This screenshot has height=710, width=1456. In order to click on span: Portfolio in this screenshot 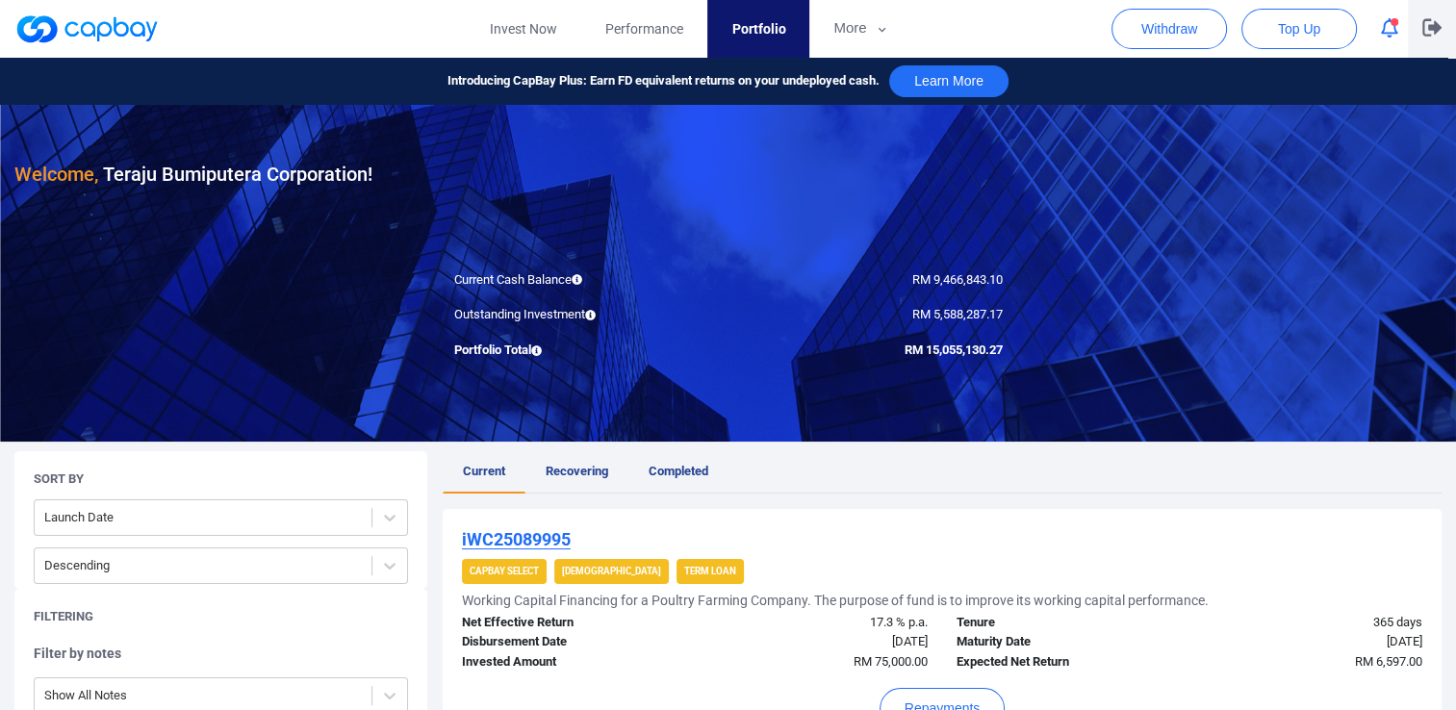, I will do `click(758, 29)`.